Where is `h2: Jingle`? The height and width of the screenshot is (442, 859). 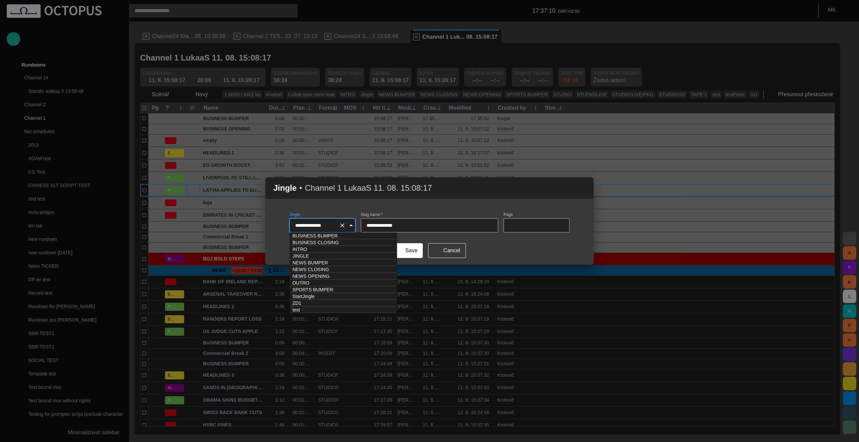 h2: Jingle is located at coordinates (285, 188).